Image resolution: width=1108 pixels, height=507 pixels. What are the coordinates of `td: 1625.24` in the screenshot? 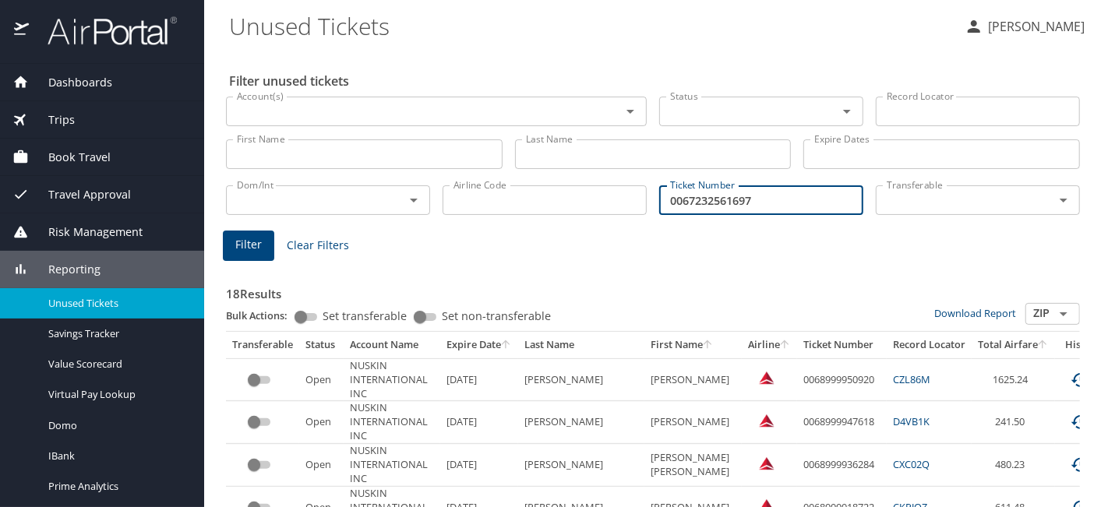 It's located at (1013, 379).